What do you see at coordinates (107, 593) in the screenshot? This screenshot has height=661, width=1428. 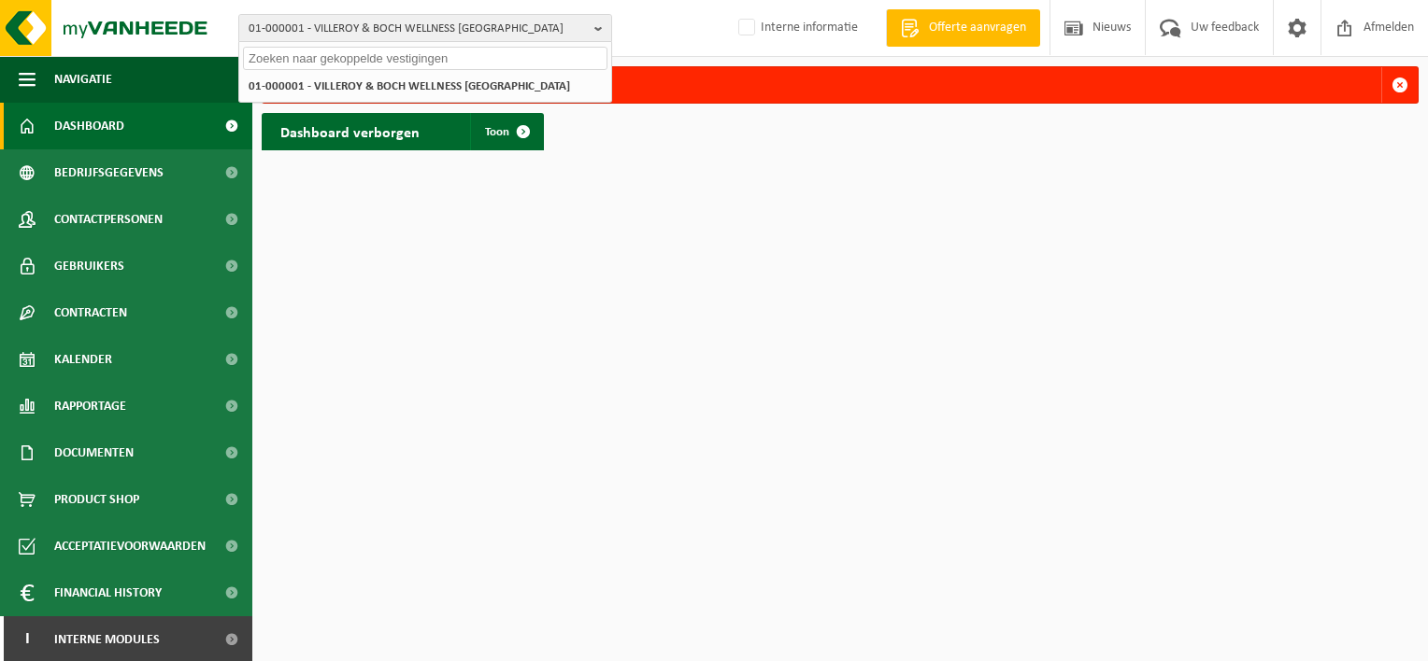 I see `span: Financial History` at bounding box center [107, 593].